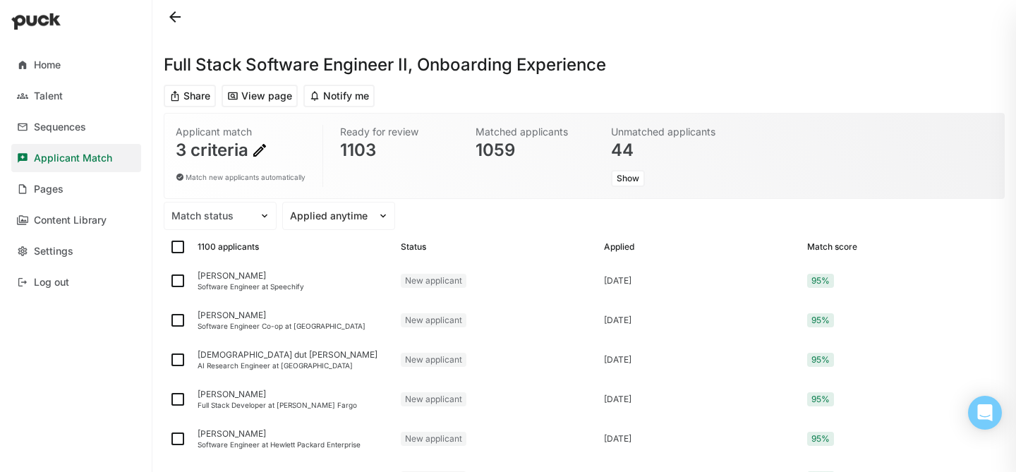  I want to click on div: Applicant match, so click(241, 132).